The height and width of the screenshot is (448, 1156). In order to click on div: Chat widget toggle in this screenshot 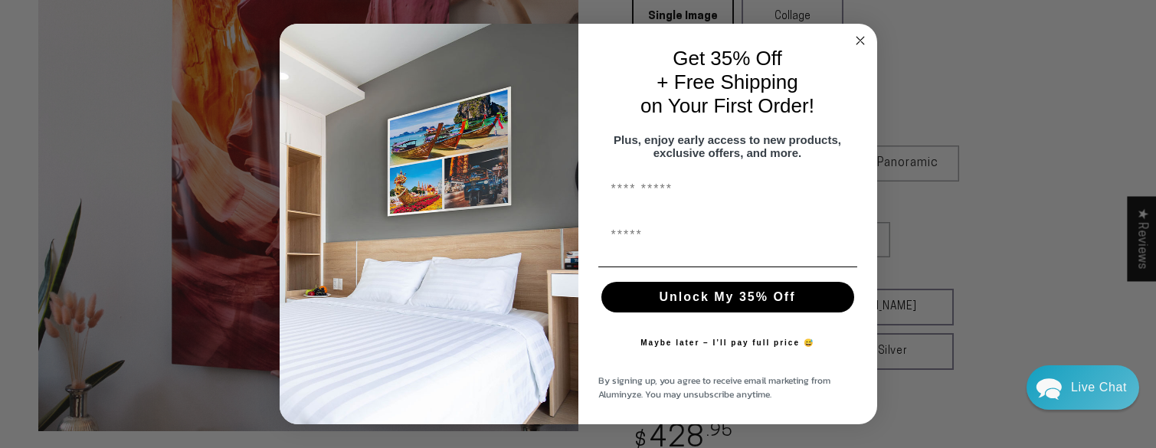, I will do `click(1082, 388)`.